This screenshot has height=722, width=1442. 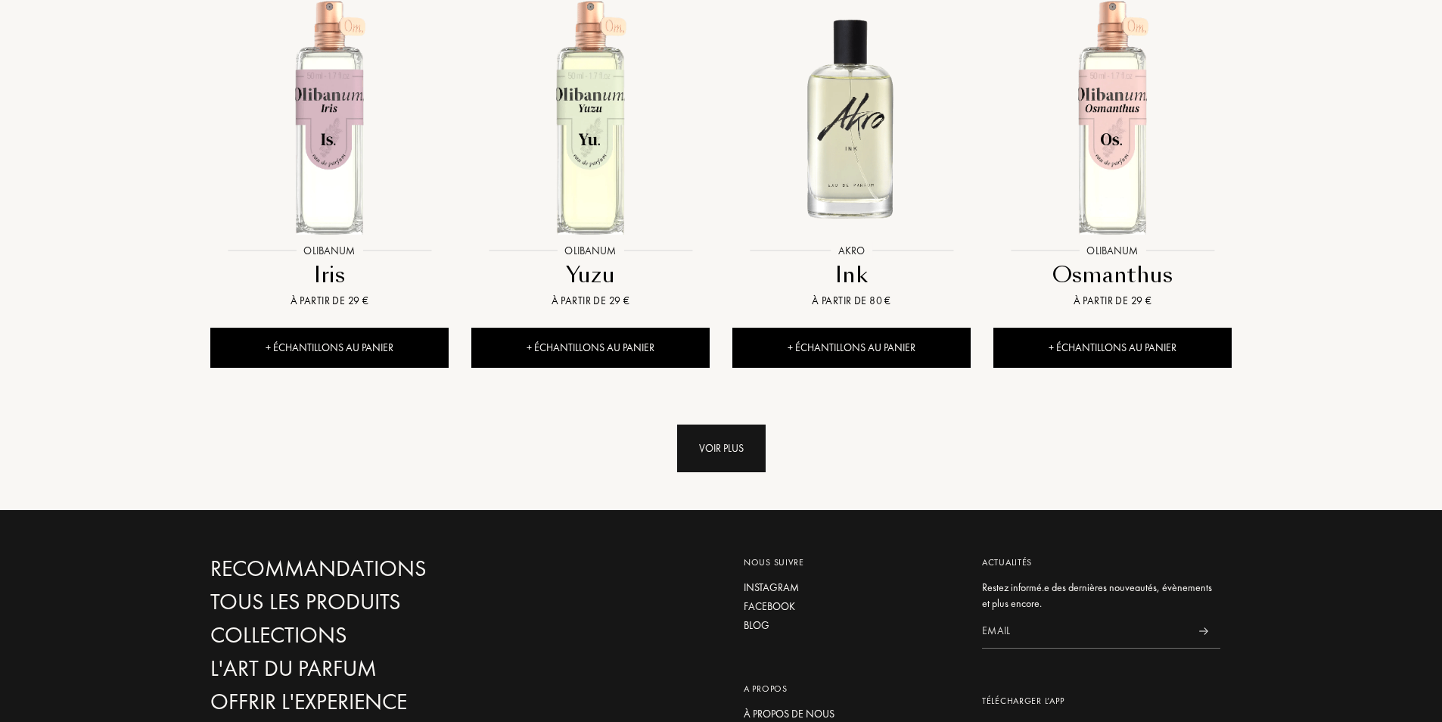 What do you see at coordinates (851, 688) in the screenshot?
I see `div: A propos` at bounding box center [851, 688].